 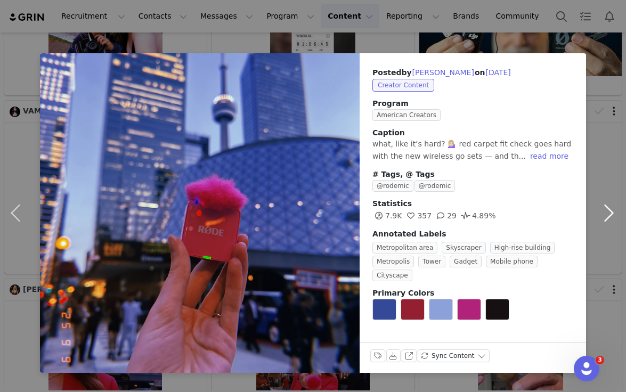 What do you see at coordinates (392, 275) in the screenshot?
I see `span: Cityscape` at bounding box center [392, 275].